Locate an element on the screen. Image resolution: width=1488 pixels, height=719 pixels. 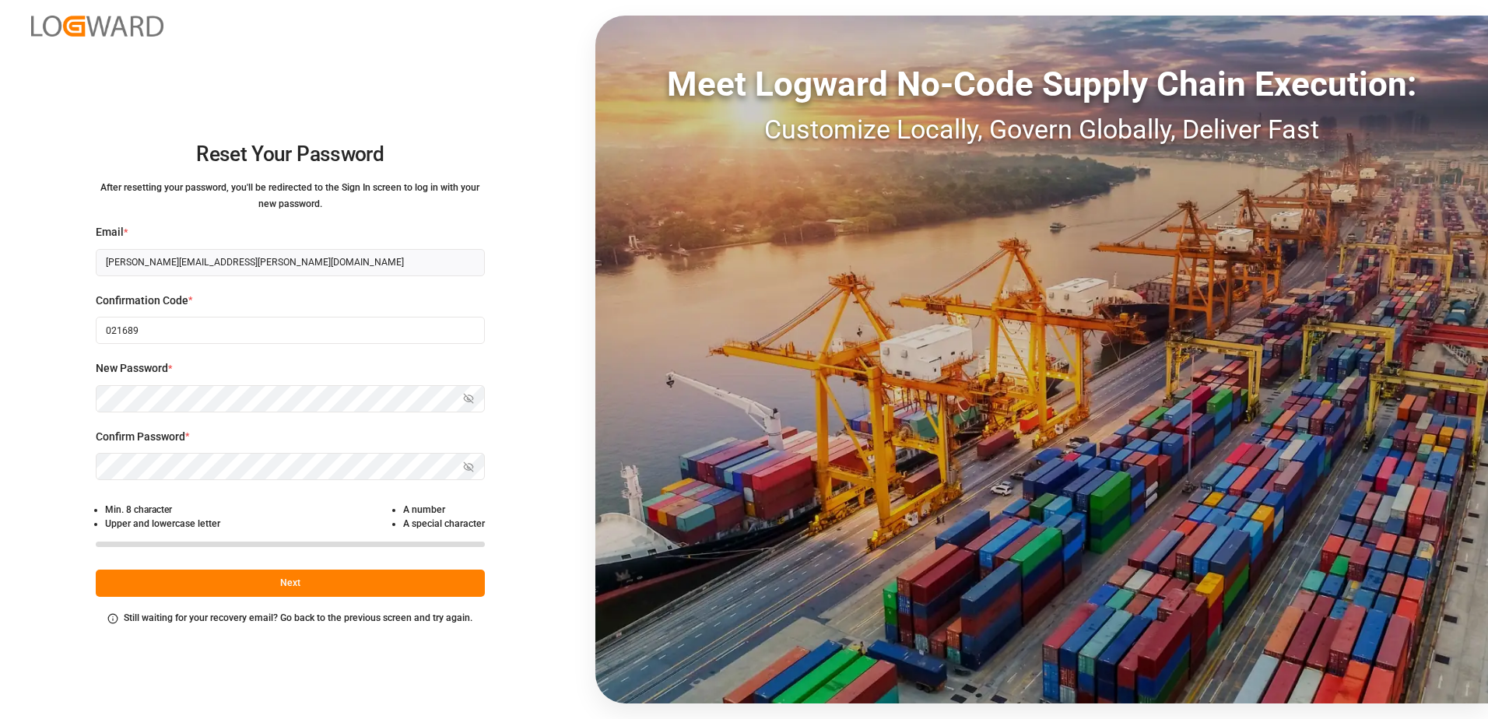
li: Min. 8 character is located at coordinates (163, 510).